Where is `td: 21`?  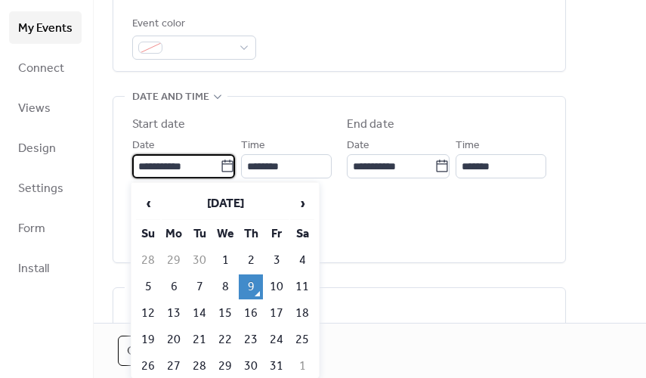 td: 21 is located at coordinates (199, 339).